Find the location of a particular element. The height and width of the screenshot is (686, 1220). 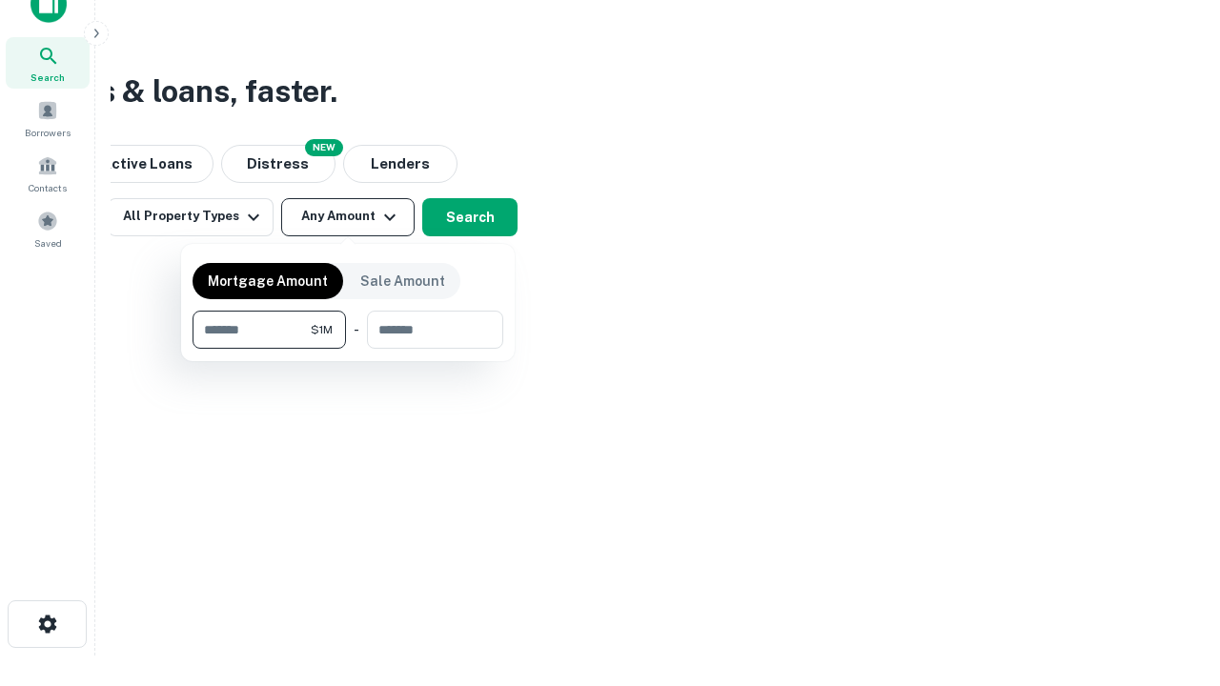

p: Sale Amount is located at coordinates (402, 281).